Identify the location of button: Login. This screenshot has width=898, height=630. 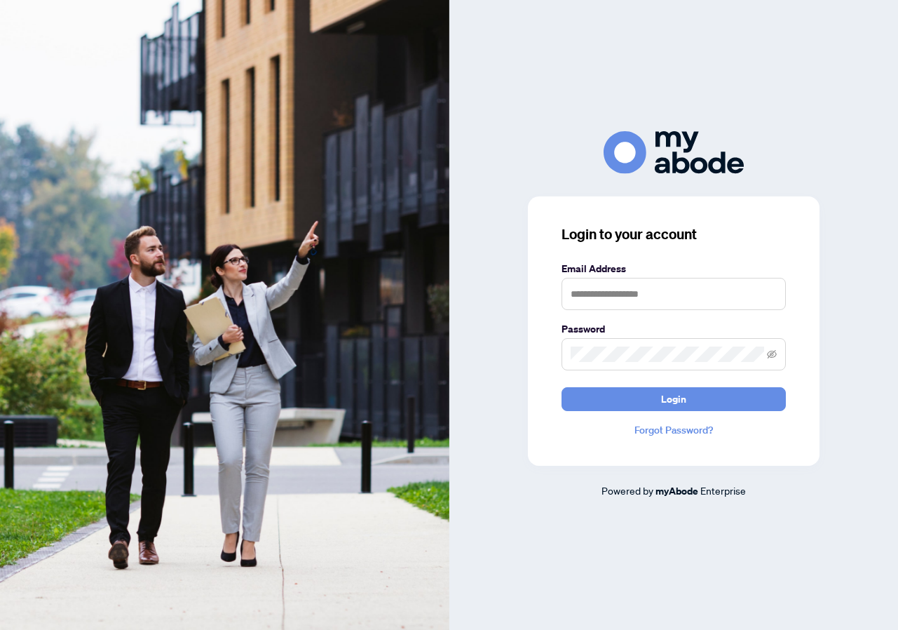
(674, 399).